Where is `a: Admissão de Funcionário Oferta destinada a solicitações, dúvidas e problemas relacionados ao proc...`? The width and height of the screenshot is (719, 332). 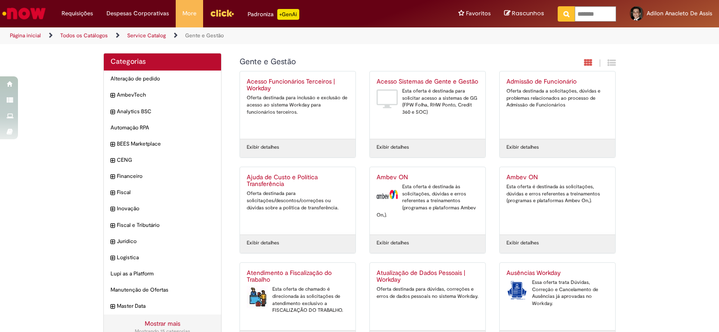
a: Admissão de Funcionário Oferta destinada a solicitações, dúvidas e problemas relacionados ao proc... is located at coordinates (557, 105).